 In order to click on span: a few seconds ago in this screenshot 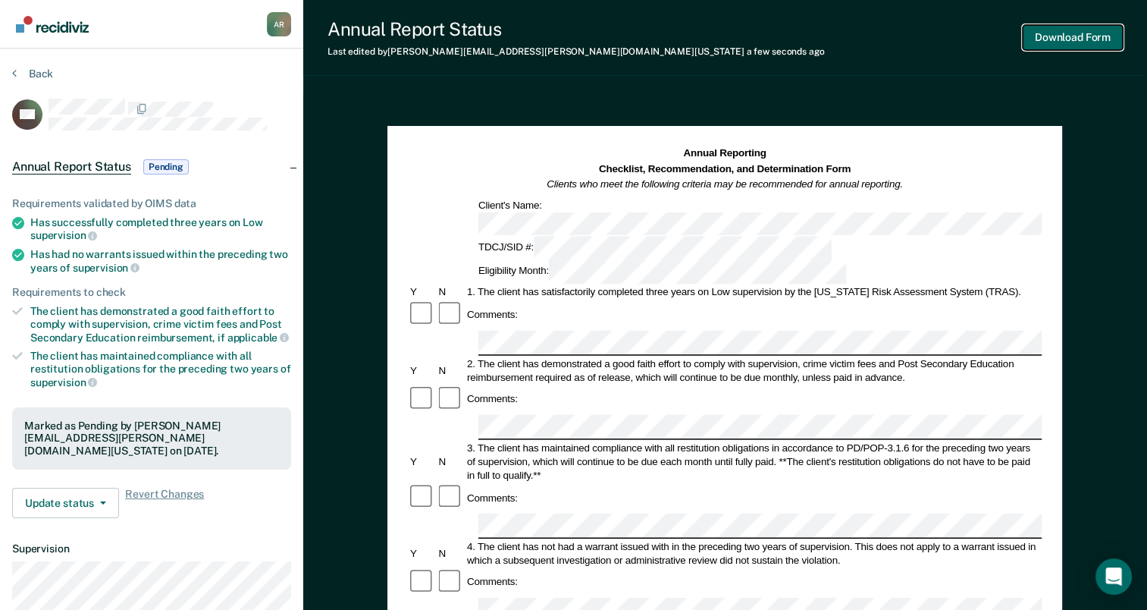, I will do `click(786, 52)`.